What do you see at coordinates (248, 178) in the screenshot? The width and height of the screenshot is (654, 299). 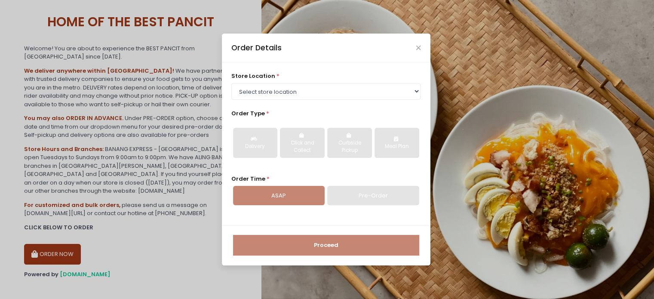 I see `span: Order Time` at bounding box center [248, 178].